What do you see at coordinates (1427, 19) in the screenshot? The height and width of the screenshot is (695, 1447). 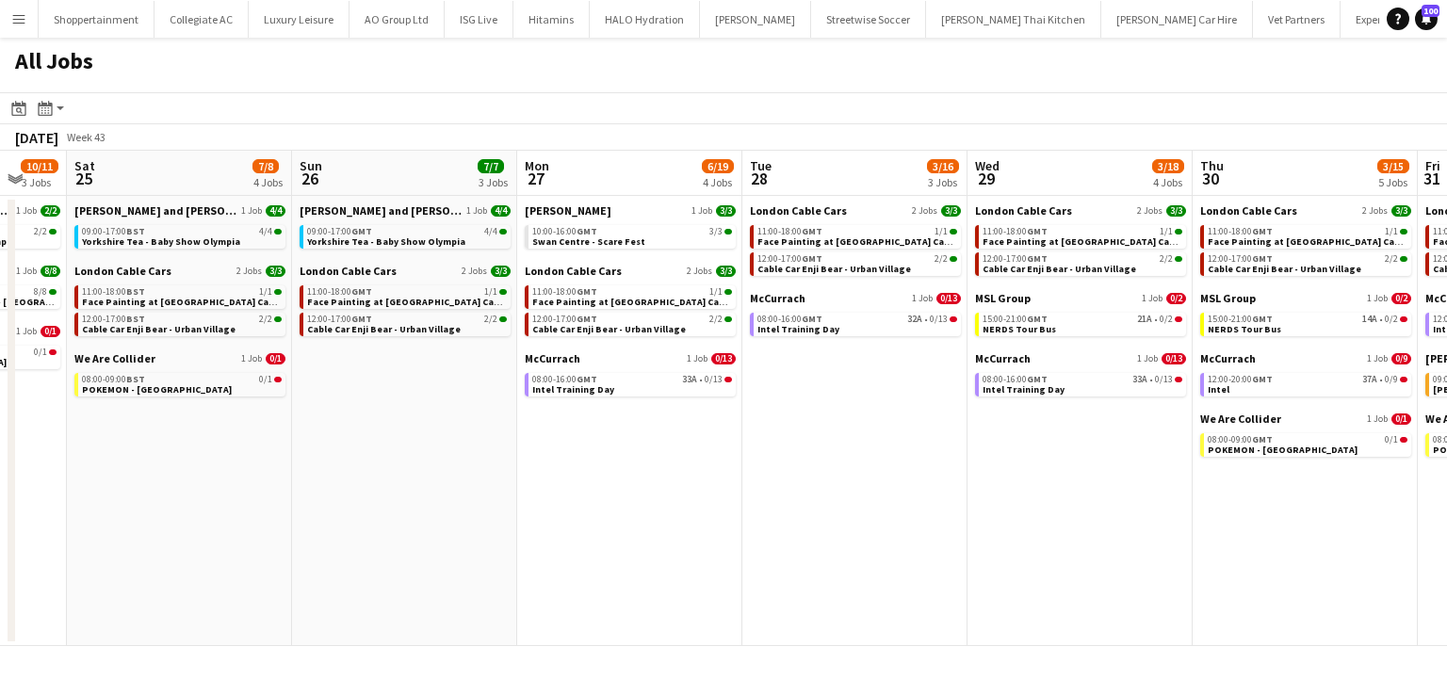 I see `a: 100` at bounding box center [1427, 19].